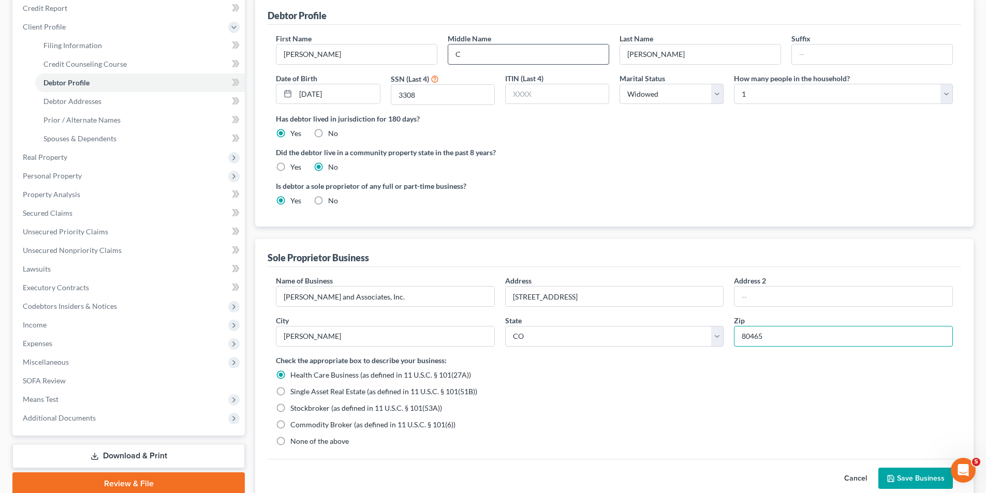 The height and width of the screenshot is (493, 986). Describe the element at coordinates (129, 213) in the screenshot. I see `a: Secured Claims` at that location.